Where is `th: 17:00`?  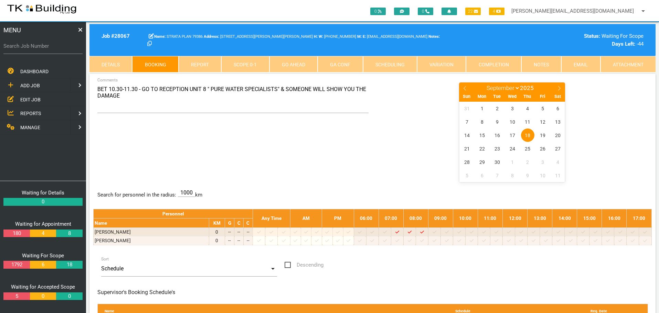
th: 17:00 is located at coordinates (639, 219).